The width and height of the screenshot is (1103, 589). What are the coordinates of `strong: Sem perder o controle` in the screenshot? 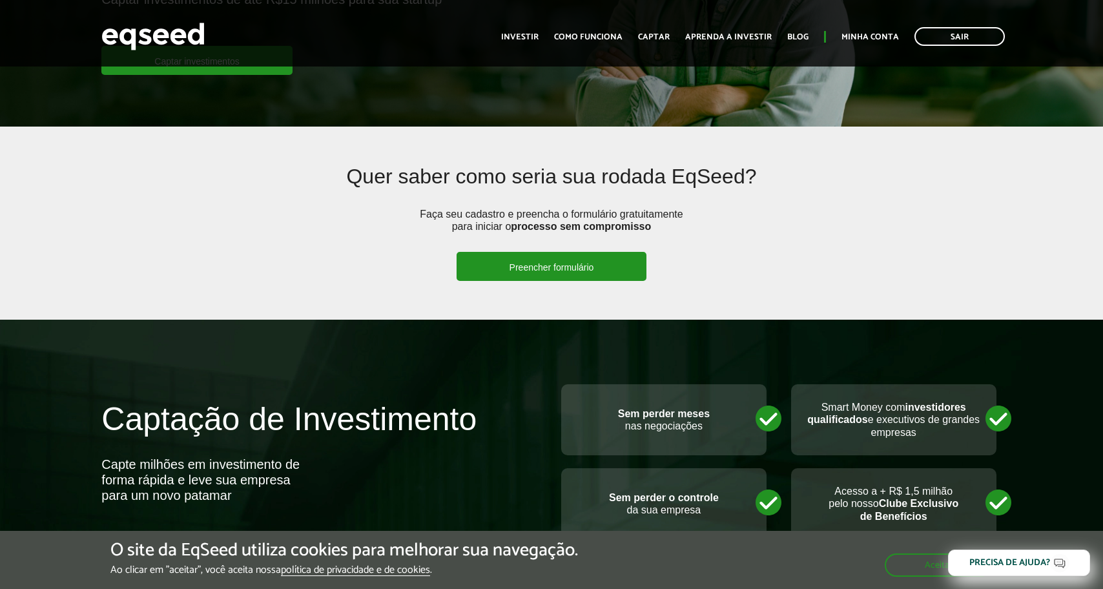 It's located at (664, 497).